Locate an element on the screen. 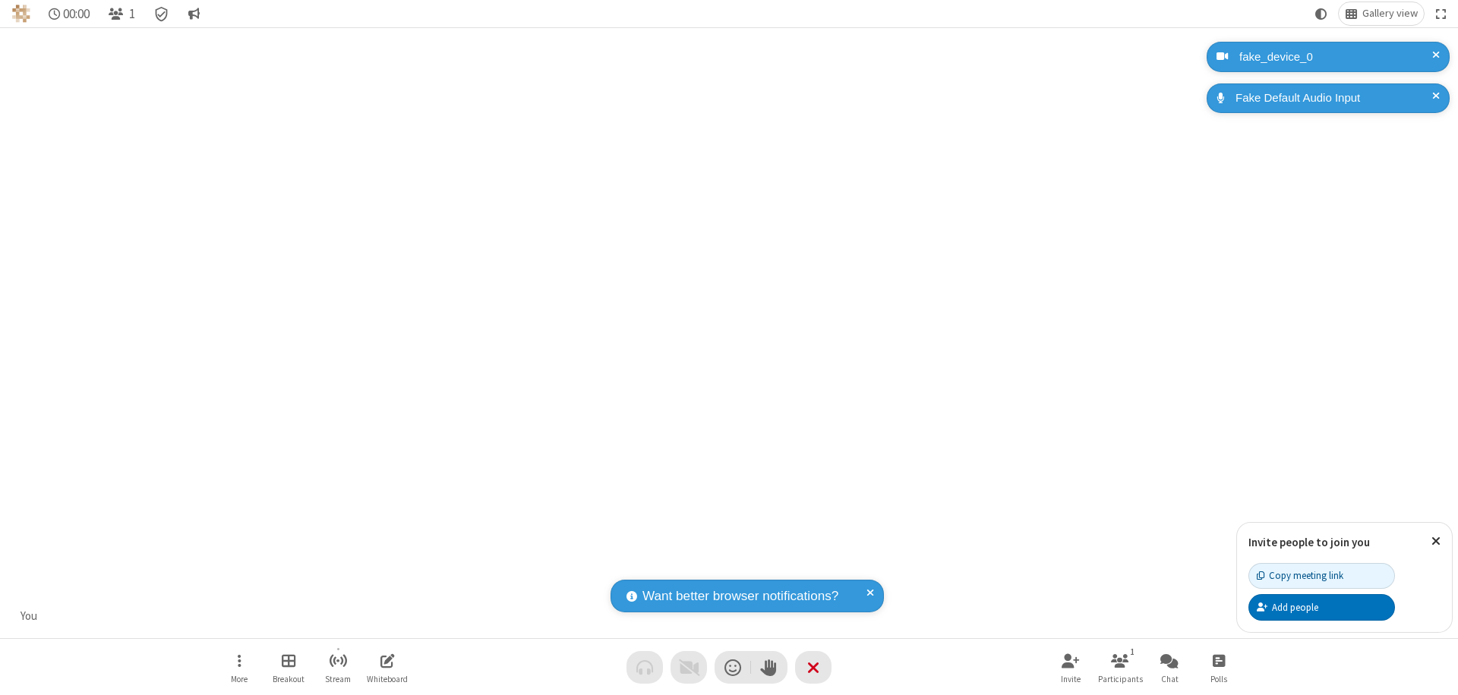  div: Meeting details Encryption enabled is located at coordinates (162, 14).